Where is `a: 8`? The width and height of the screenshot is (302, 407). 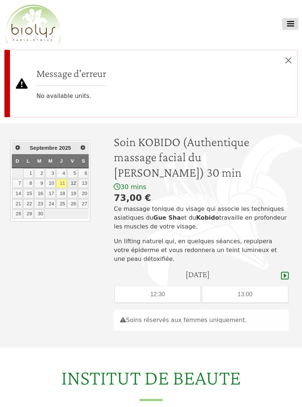 a: 8 is located at coordinates (28, 184).